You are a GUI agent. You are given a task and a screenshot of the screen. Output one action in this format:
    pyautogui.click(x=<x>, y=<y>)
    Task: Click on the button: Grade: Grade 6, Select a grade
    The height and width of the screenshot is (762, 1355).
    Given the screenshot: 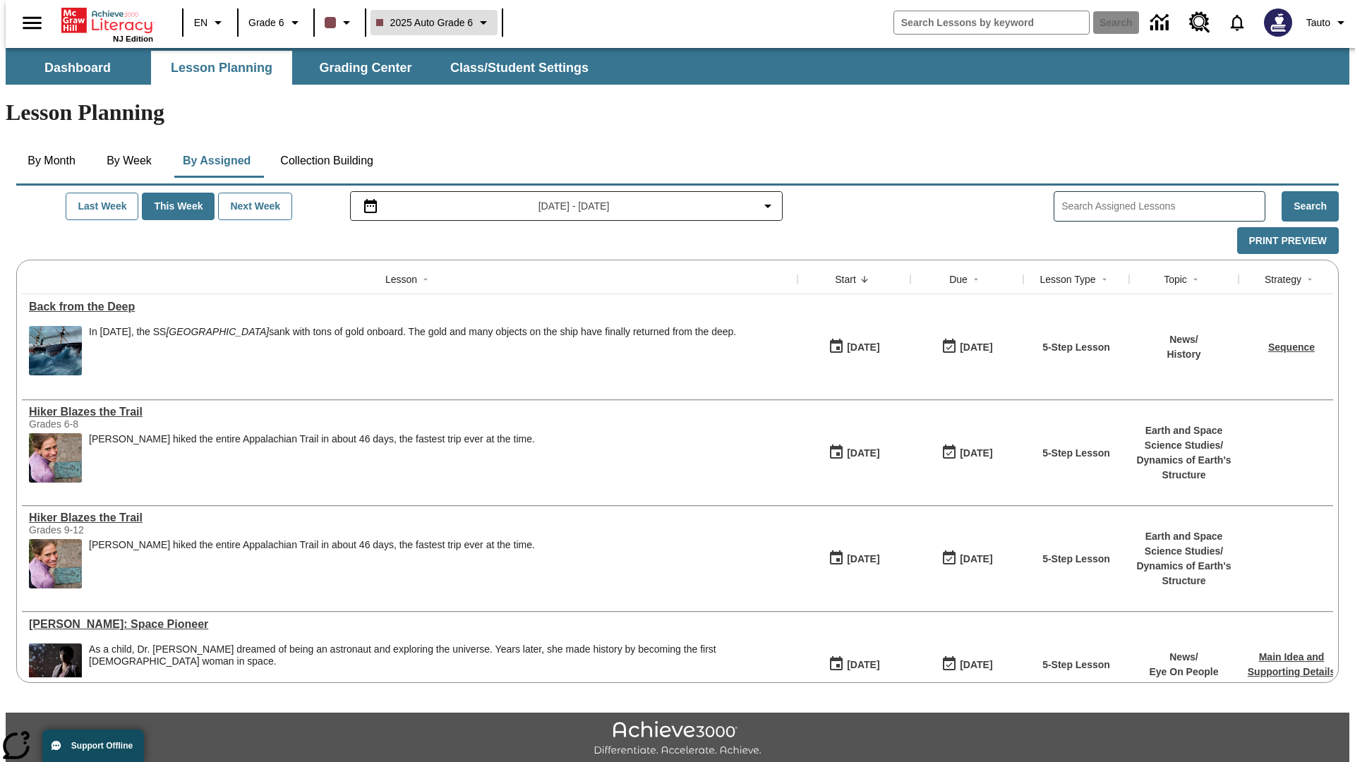 What is the action you would take?
    pyautogui.click(x=276, y=23)
    